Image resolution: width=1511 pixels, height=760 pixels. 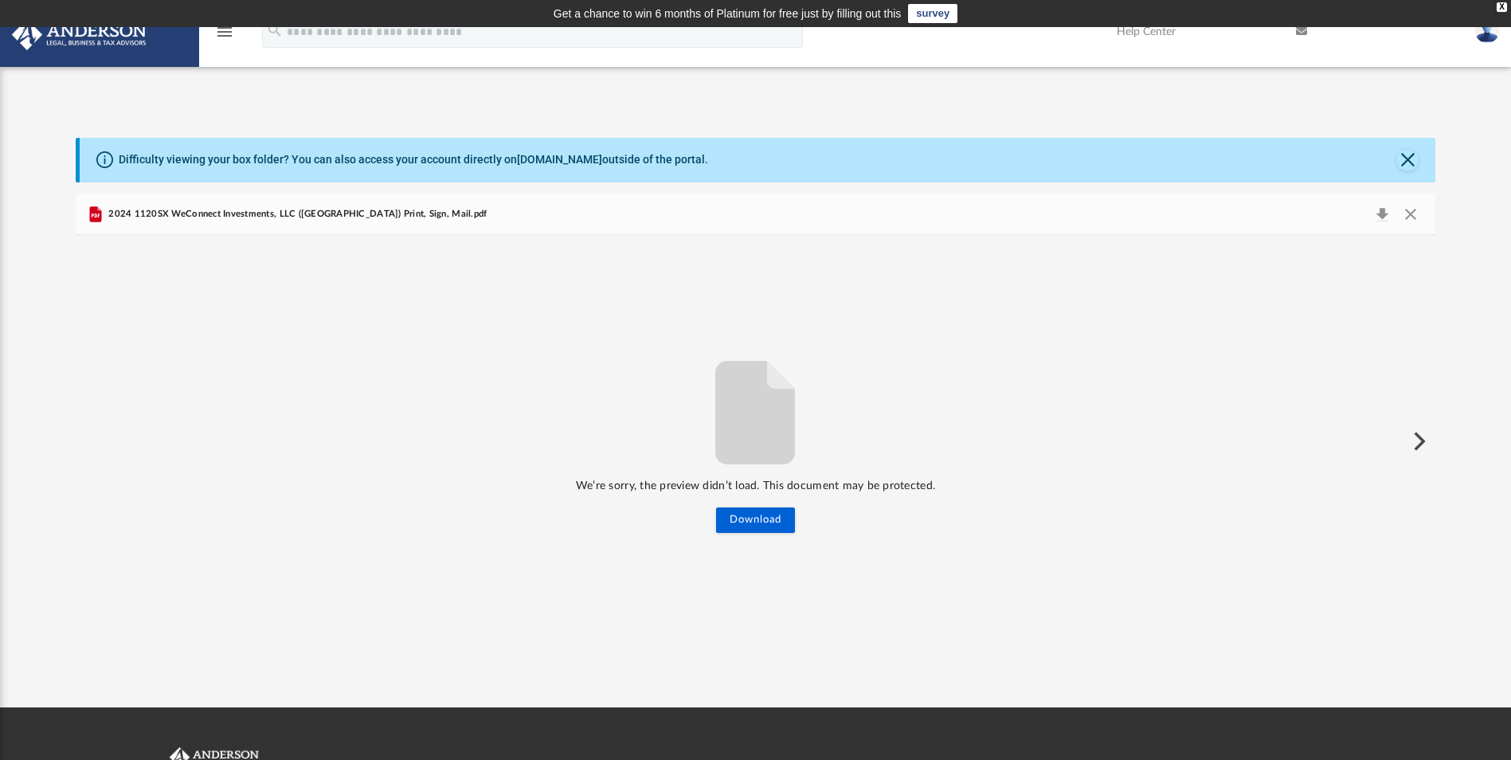 What do you see at coordinates (1418, 441) in the screenshot?
I see `button: Next File` at bounding box center [1418, 441].